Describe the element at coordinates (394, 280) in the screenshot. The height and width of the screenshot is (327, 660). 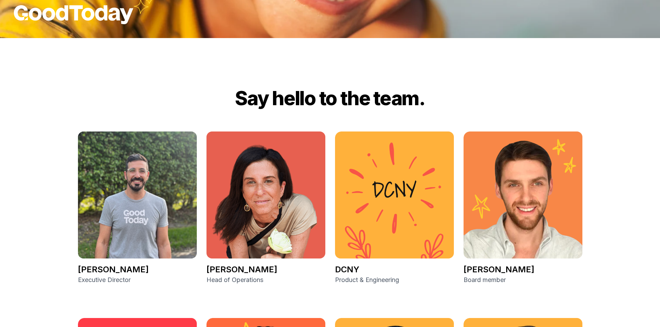
I see `p: Product & Engineering` at that location.